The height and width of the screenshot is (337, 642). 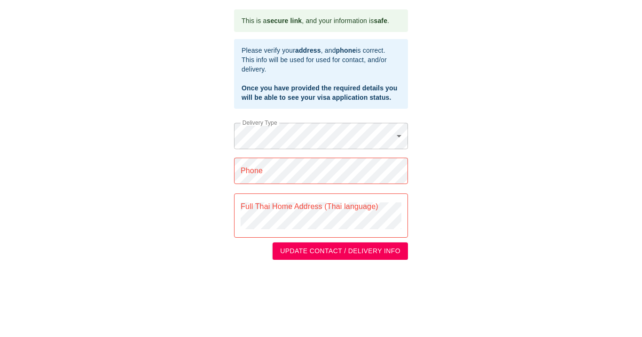 I want to click on div: This is a , and your information is ., so click(x=315, y=21).